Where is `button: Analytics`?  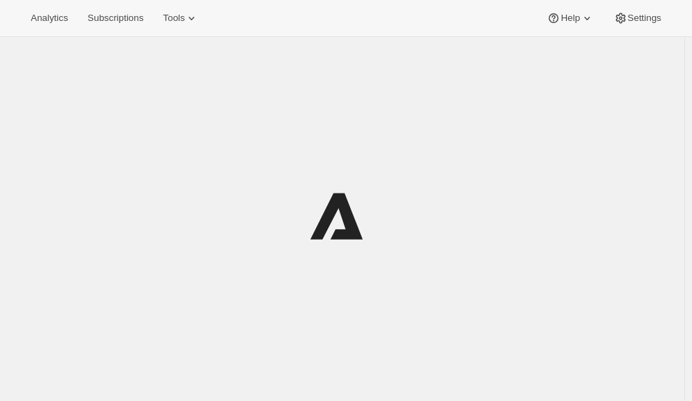
button: Analytics is located at coordinates (49, 18).